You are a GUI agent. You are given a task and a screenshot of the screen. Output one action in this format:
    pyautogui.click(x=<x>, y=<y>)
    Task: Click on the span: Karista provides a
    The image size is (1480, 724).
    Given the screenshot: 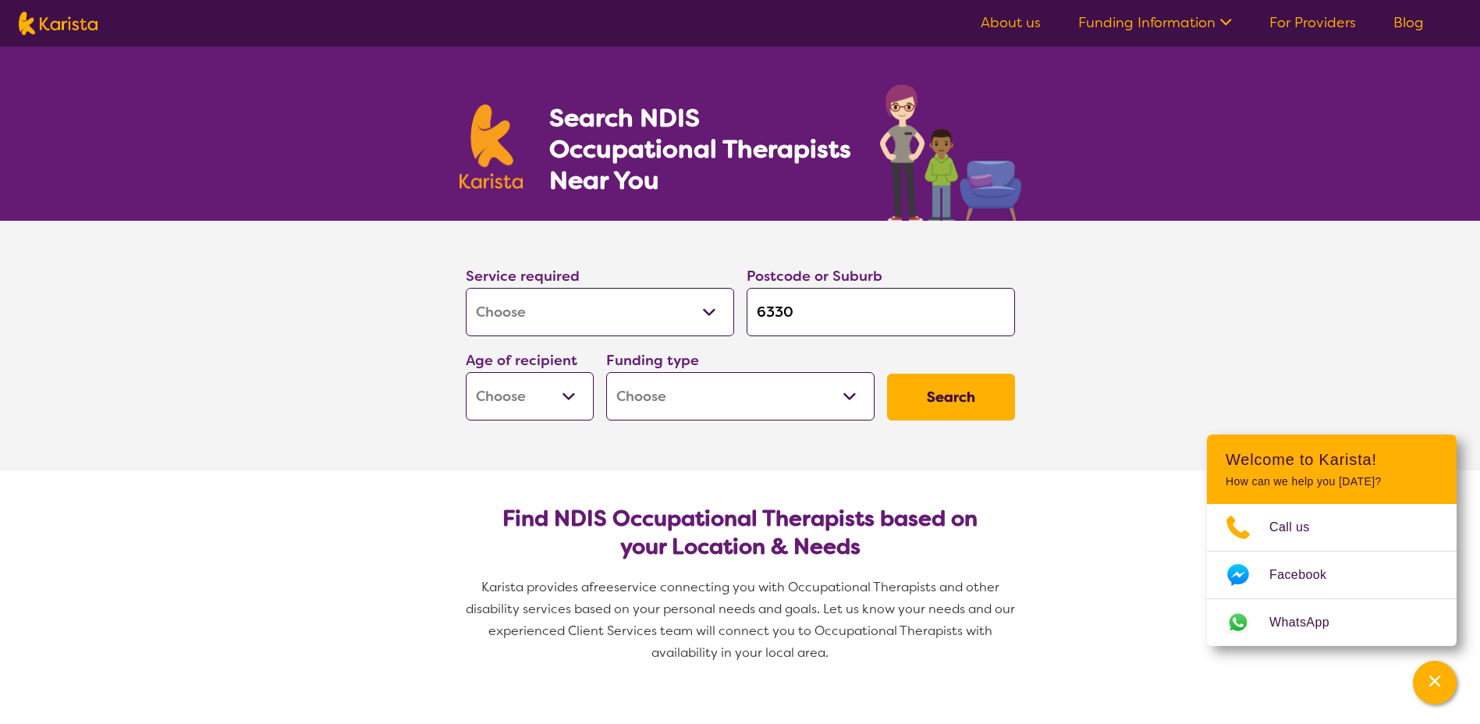 What is the action you would take?
    pyautogui.click(x=535, y=587)
    